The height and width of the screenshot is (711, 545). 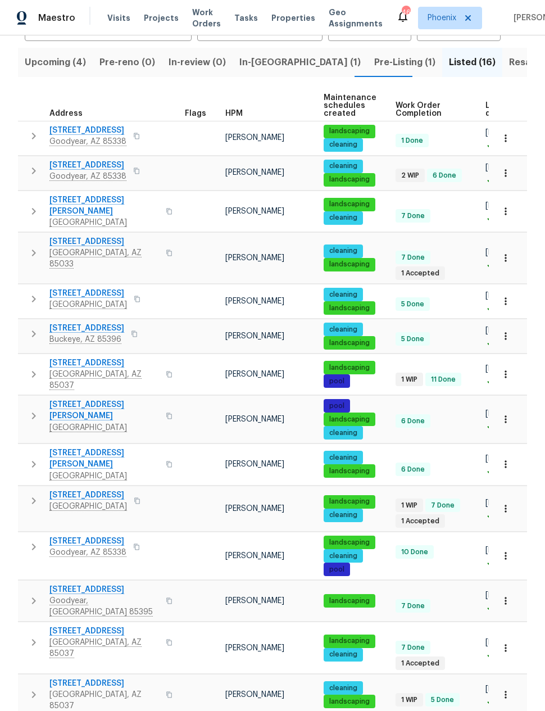 What do you see at coordinates (127, 62) in the screenshot?
I see `span: Pre-reno (0)` at bounding box center [127, 62].